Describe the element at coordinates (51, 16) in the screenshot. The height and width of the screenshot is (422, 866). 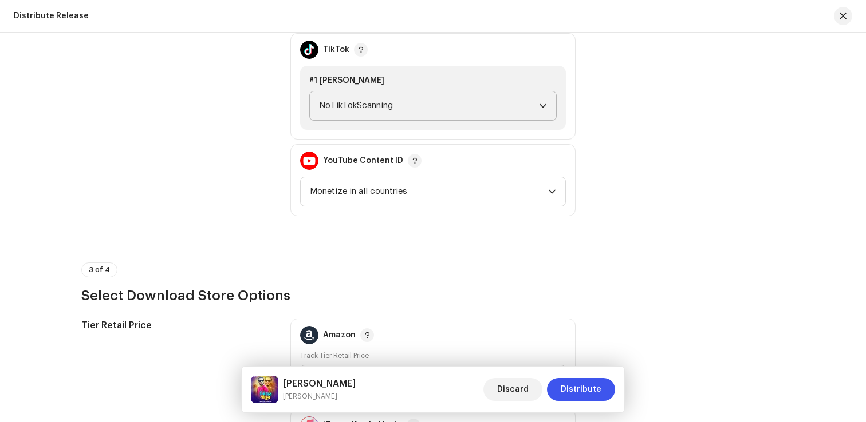
I see `div: Distribute Release` at that location.